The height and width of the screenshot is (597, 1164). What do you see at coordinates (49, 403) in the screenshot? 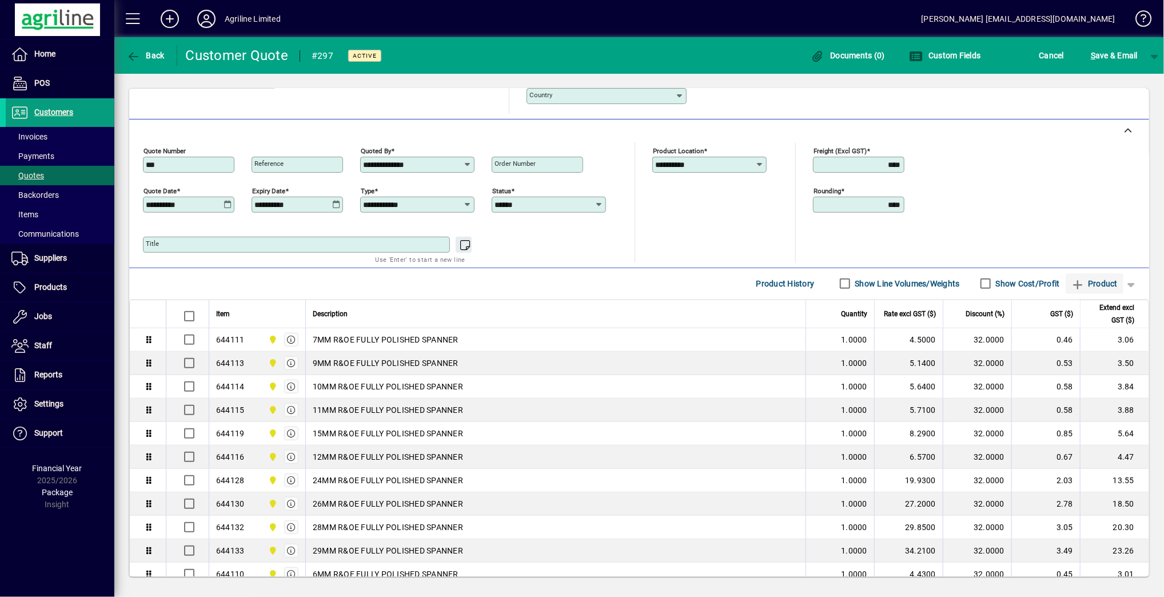
I see `span: Settings` at bounding box center [49, 403].